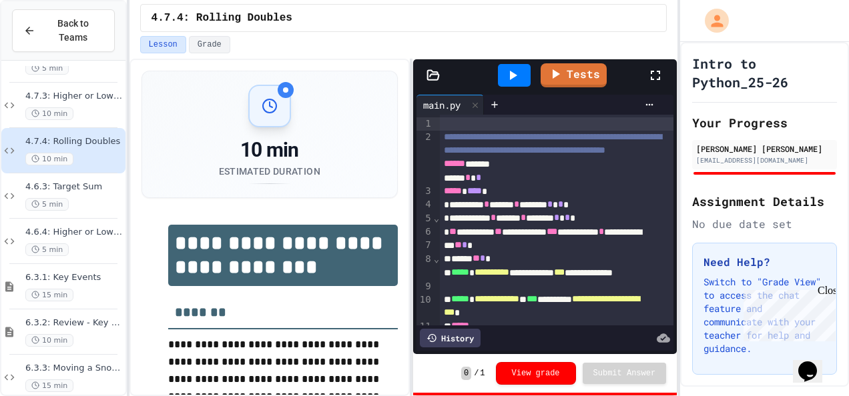 This screenshot has height=396, width=849. What do you see at coordinates (573, 75) in the screenshot?
I see `a: Tests` at bounding box center [573, 75].